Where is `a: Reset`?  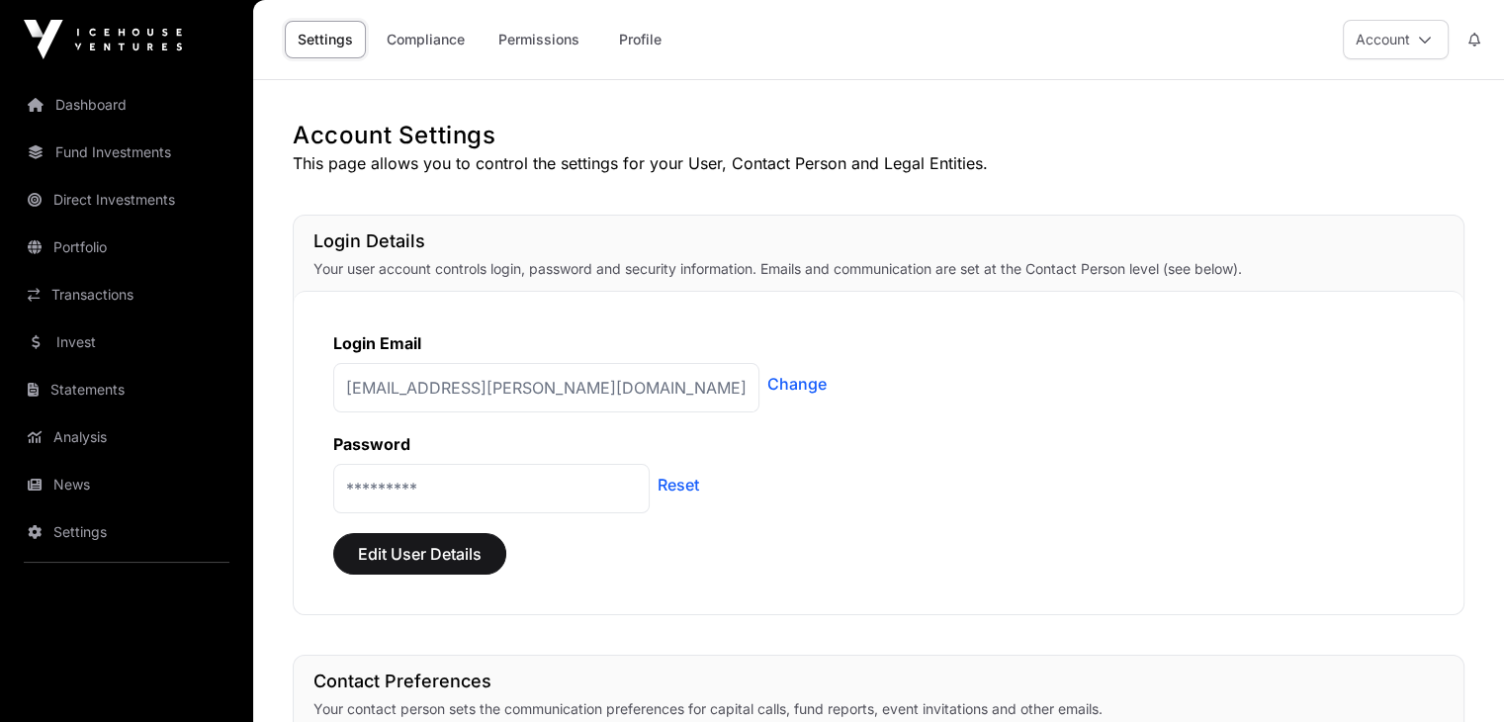 a: Reset is located at coordinates (678, 484).